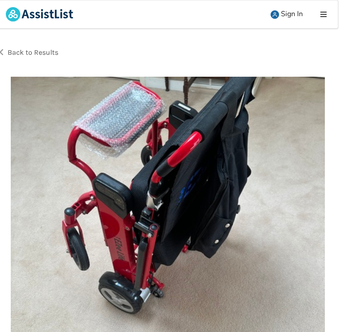 The image size is (341, 332). I want to click on a: user icon Sign In, so click(287, 14).